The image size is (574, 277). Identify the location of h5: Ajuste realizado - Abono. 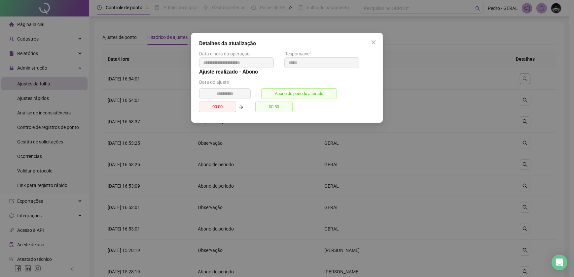
(287, 72).